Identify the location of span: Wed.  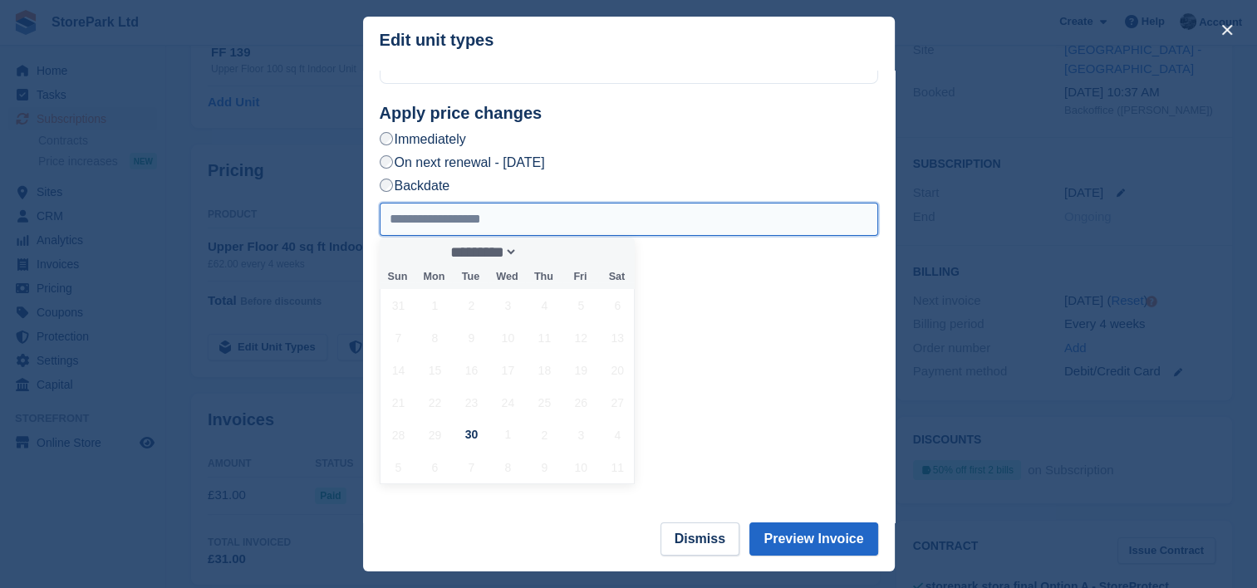
(507, 277).